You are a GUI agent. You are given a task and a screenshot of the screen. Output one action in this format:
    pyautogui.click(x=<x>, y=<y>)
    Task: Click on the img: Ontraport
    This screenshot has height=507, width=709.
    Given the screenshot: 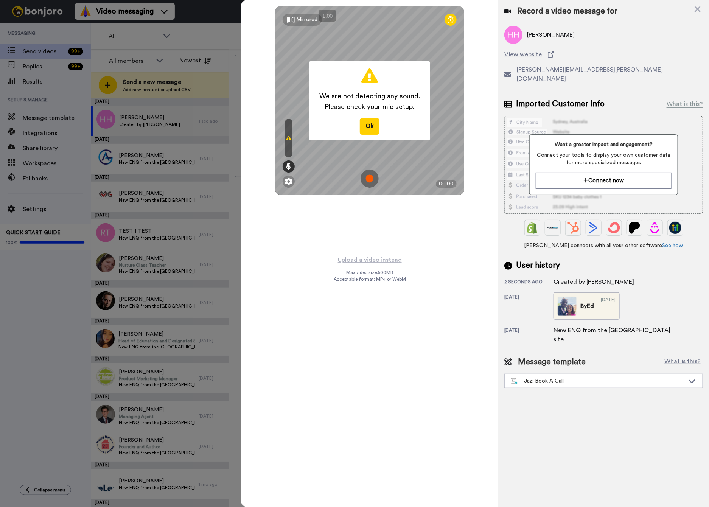 What is the action you would take?
    pyautogui.click(x=553, y=228)
    